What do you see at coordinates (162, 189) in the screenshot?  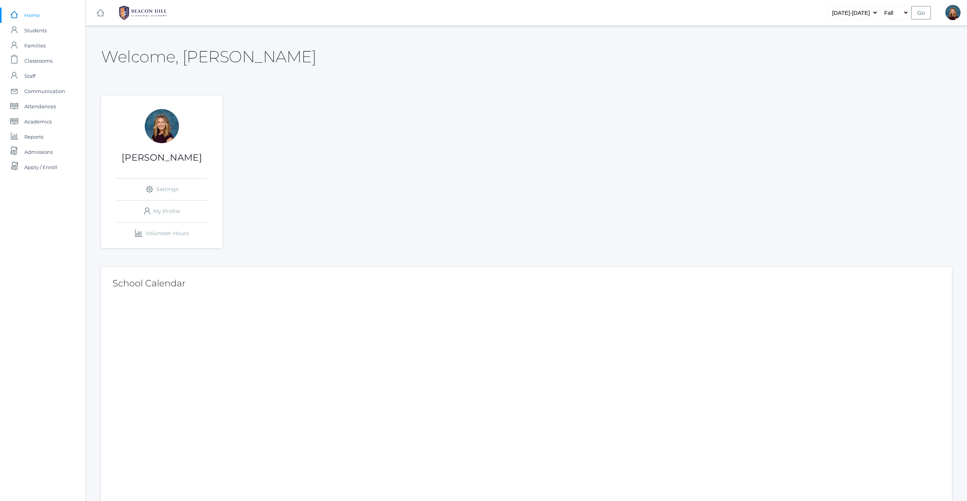 I see `a: Settings` at bounding box center [162, 189].